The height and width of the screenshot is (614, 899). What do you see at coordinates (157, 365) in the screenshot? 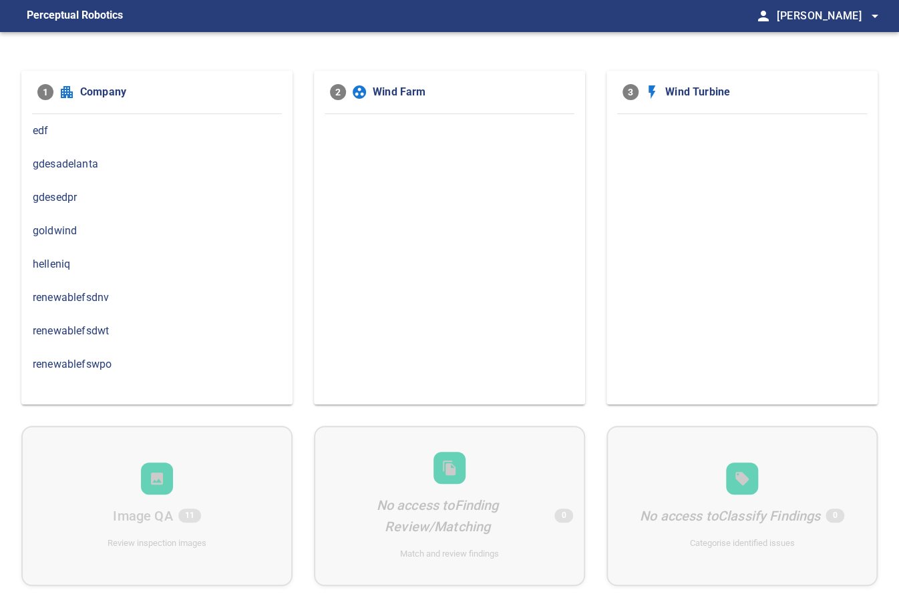
I see `div: renewablefswpo` at bounding box center [157, 365].